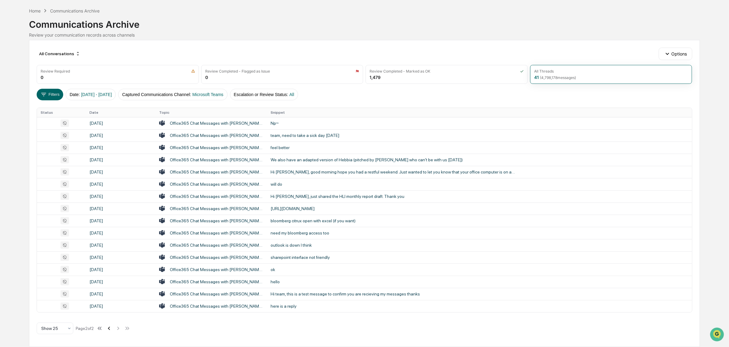 This screenshot has height=347, width=729. I want to click on button: Filters, so click(50, 95).